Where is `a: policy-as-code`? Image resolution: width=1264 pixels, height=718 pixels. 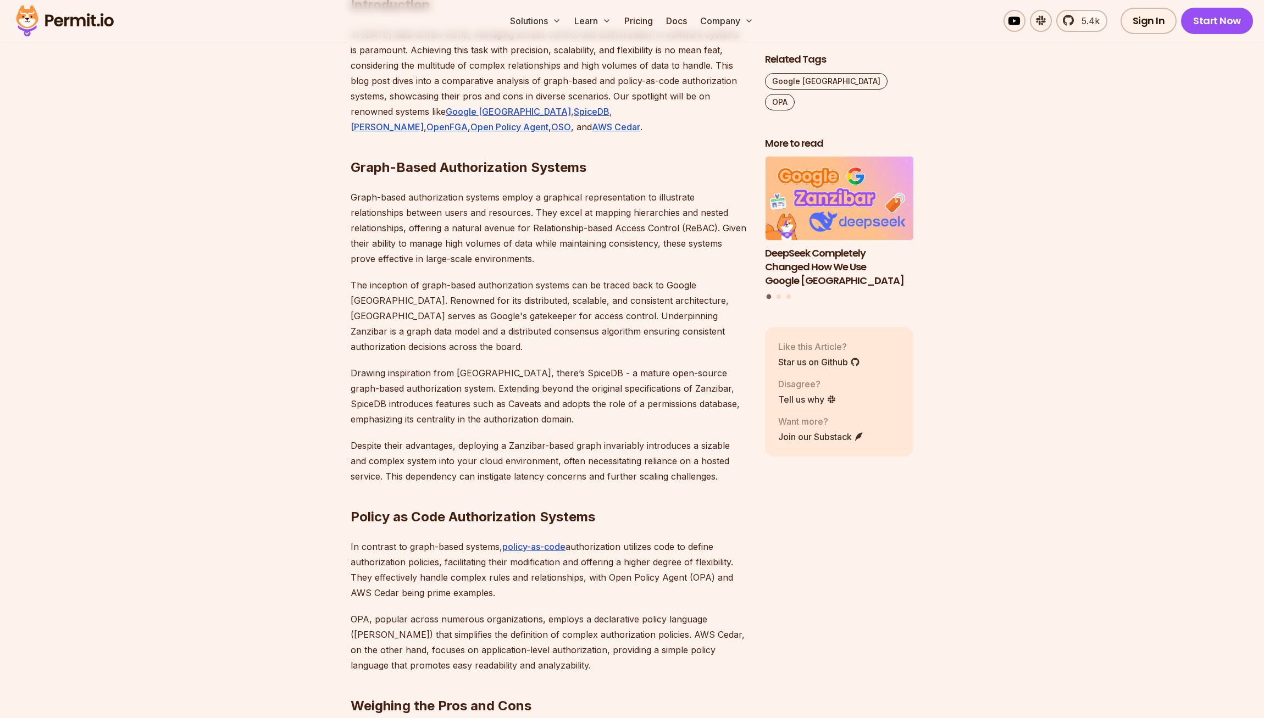 a: policy-as-code is located at coordinates (534, 547).